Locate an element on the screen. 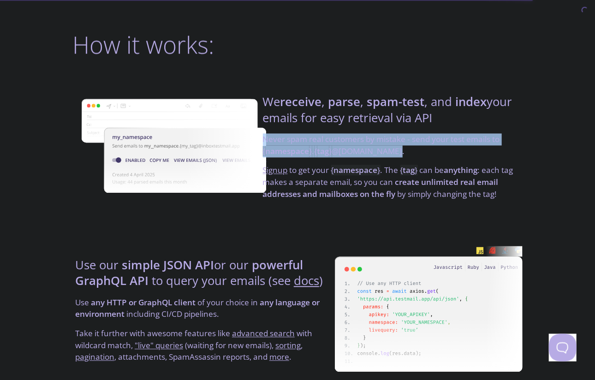 The image size is (595, 380). p: to get your . The can be : each tag makes a separate email, so you can by simply changing the tag! is located at coordinates (391, 182).